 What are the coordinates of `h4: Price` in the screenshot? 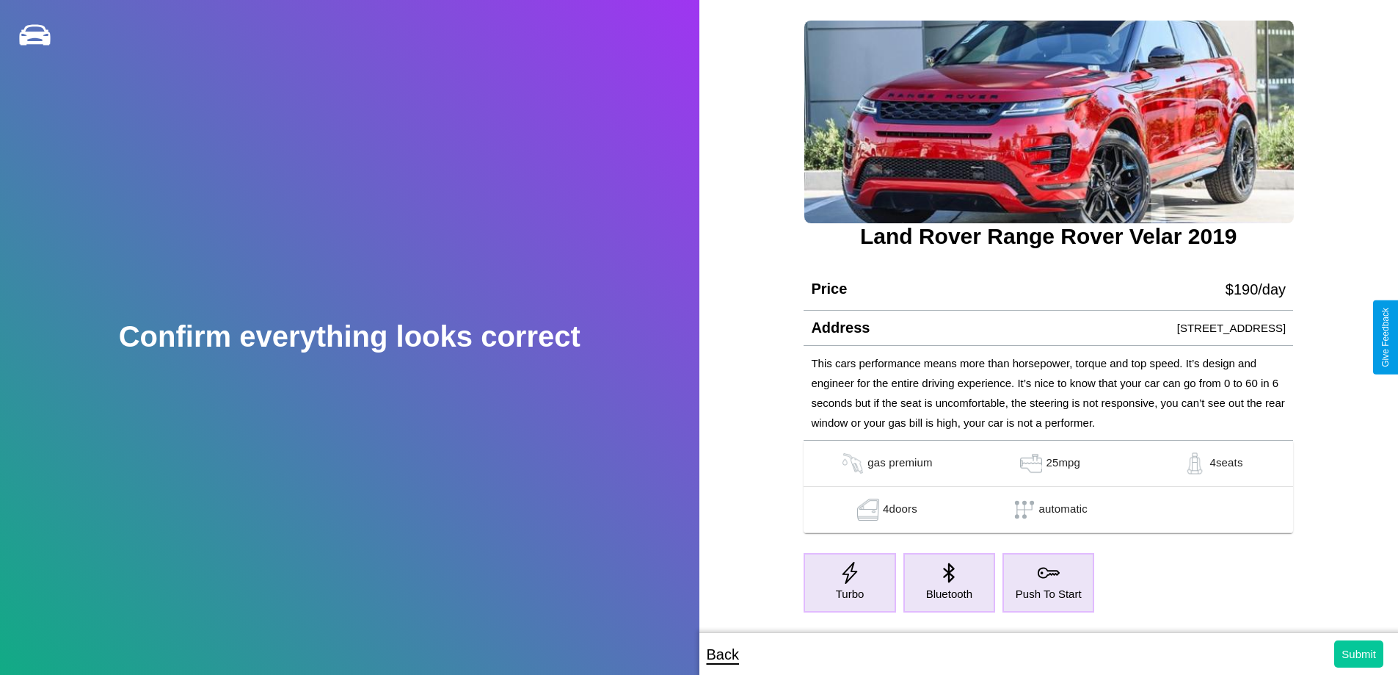 It's located at (829, 288).